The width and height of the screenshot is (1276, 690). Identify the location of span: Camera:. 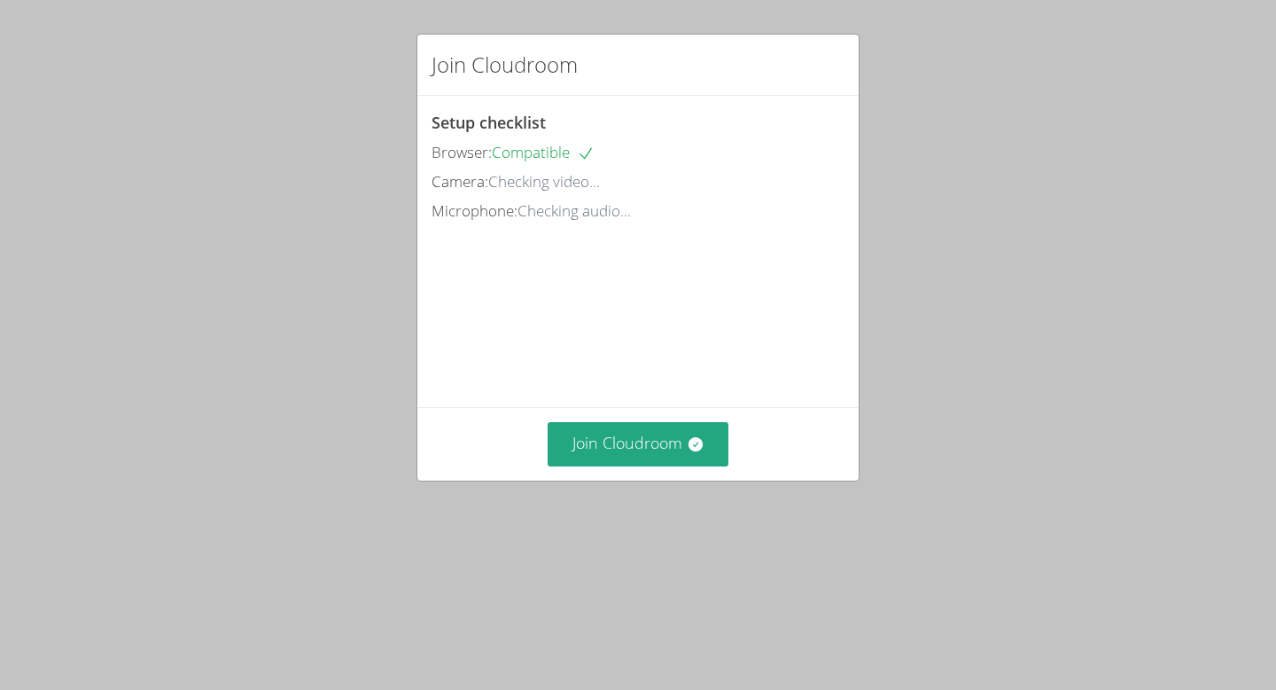
(460, 181).